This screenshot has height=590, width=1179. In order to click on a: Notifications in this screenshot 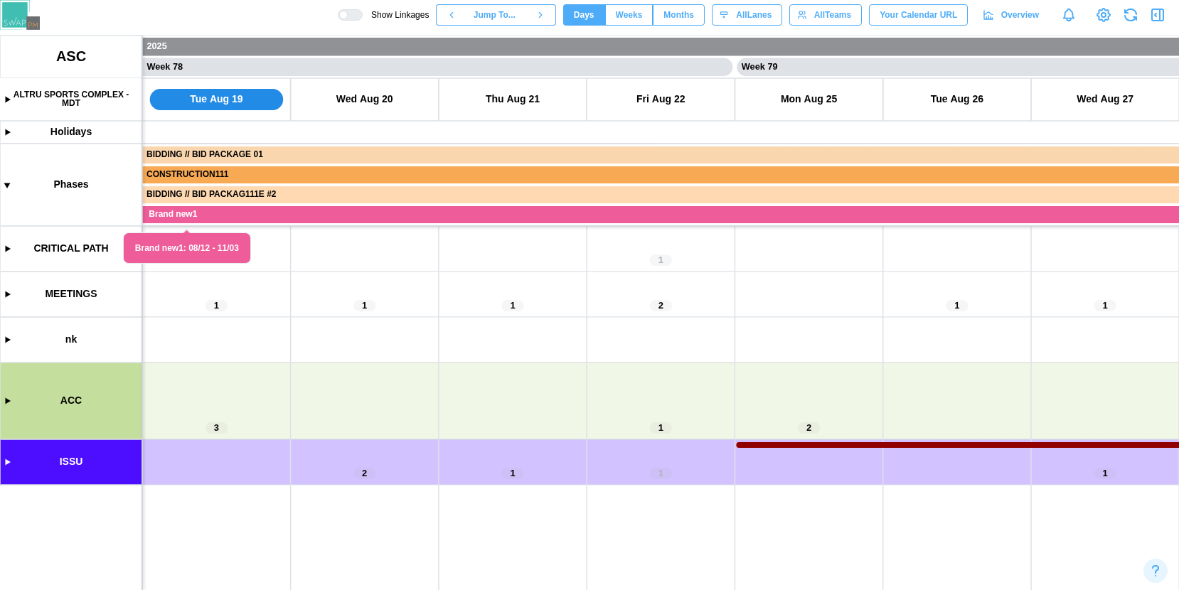, I will do `click(1069, 15)`.